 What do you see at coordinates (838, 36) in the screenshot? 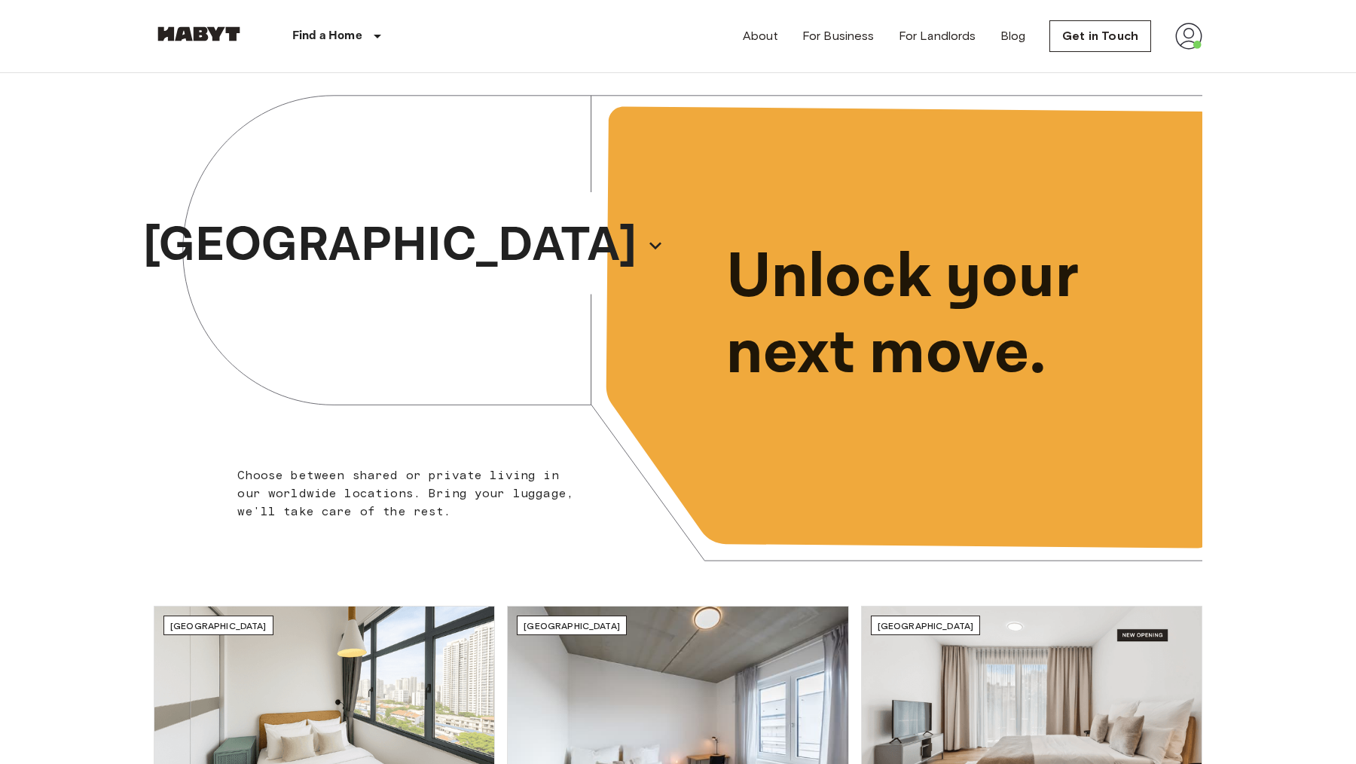
I see `a: For Business` at bounding box center [838, 36].